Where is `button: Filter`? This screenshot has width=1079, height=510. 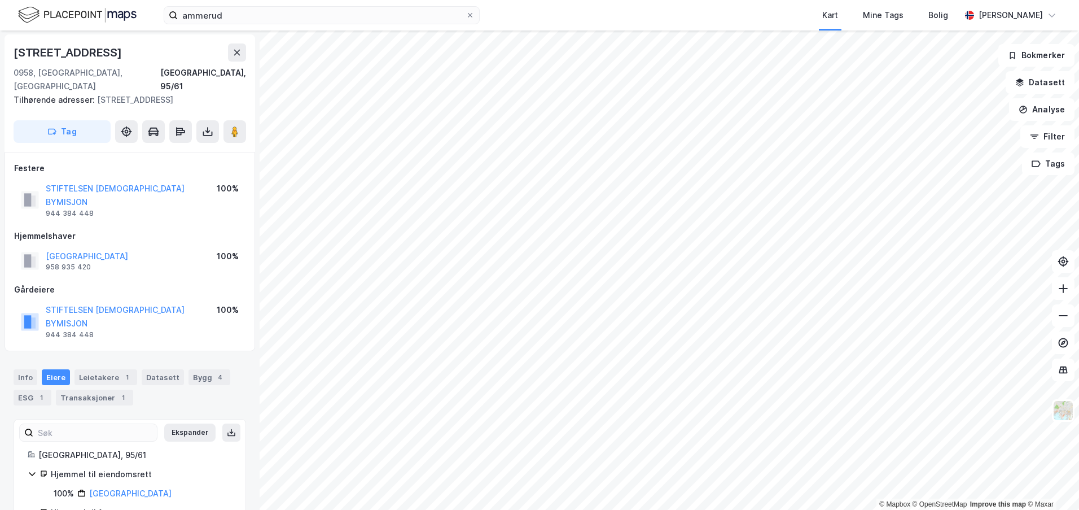
button: Filter is located at coordinates (1047, 137).